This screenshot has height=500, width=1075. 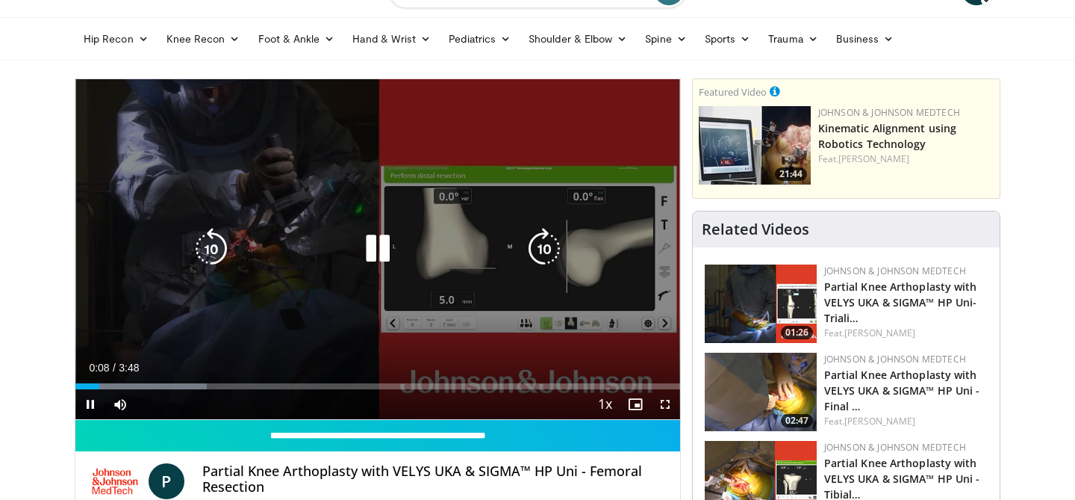 What do you see at coordinates (167, 481) in the screenshot?
I see `a: P` at bounding box center [167, 481].